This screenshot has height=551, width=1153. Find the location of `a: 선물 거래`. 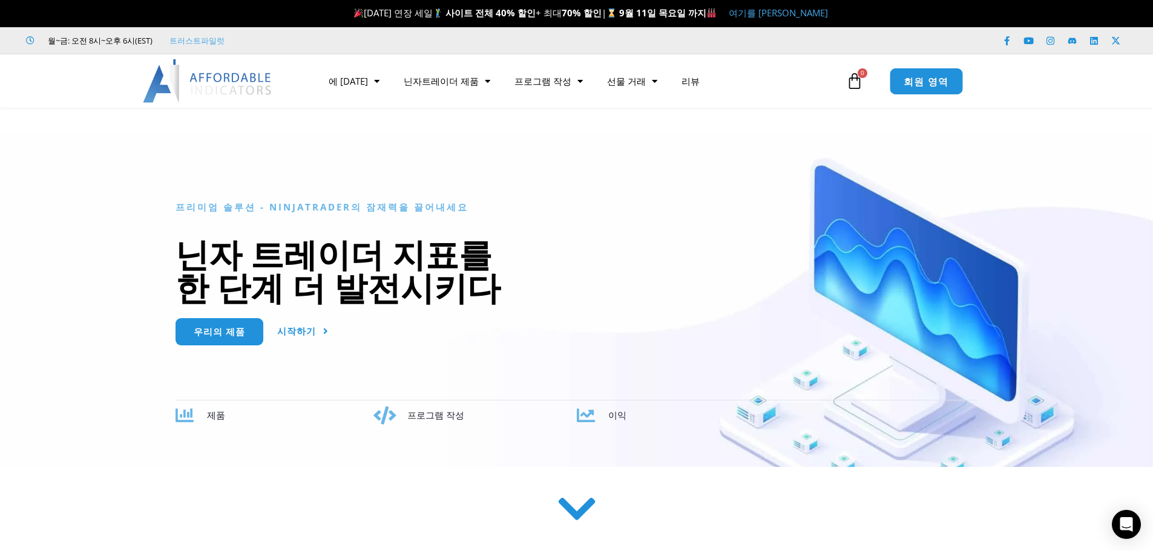

a: 선물 거래 is located at coordinates (632, 81).